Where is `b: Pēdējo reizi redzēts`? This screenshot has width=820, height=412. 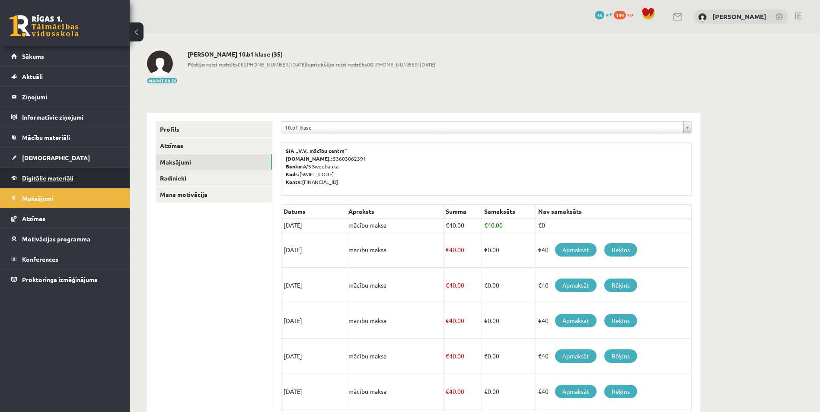 b: Pēdējo reizi redzēts is located at coordinates (213, 64).